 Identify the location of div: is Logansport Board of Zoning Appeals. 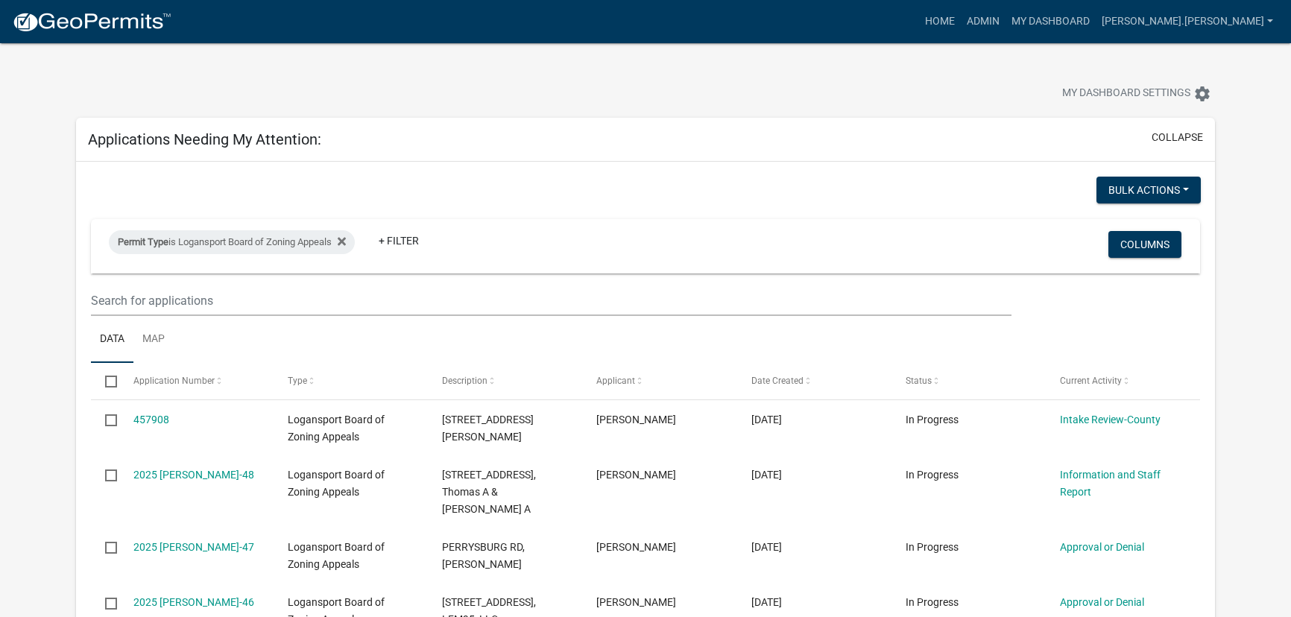
(232, 242).